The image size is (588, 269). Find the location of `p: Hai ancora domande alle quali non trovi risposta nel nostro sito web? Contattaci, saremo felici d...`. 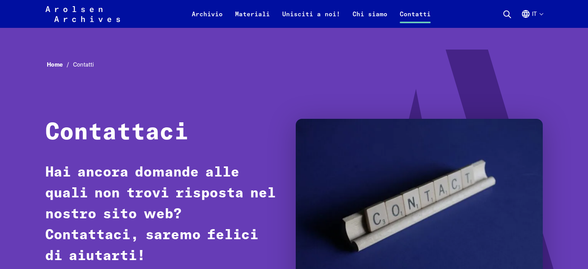

p: Hai ancora domande alle quali non trovi risposta nel nostro sito web? Contattaci, saremo felici d... is located at coordinates (163, 214).